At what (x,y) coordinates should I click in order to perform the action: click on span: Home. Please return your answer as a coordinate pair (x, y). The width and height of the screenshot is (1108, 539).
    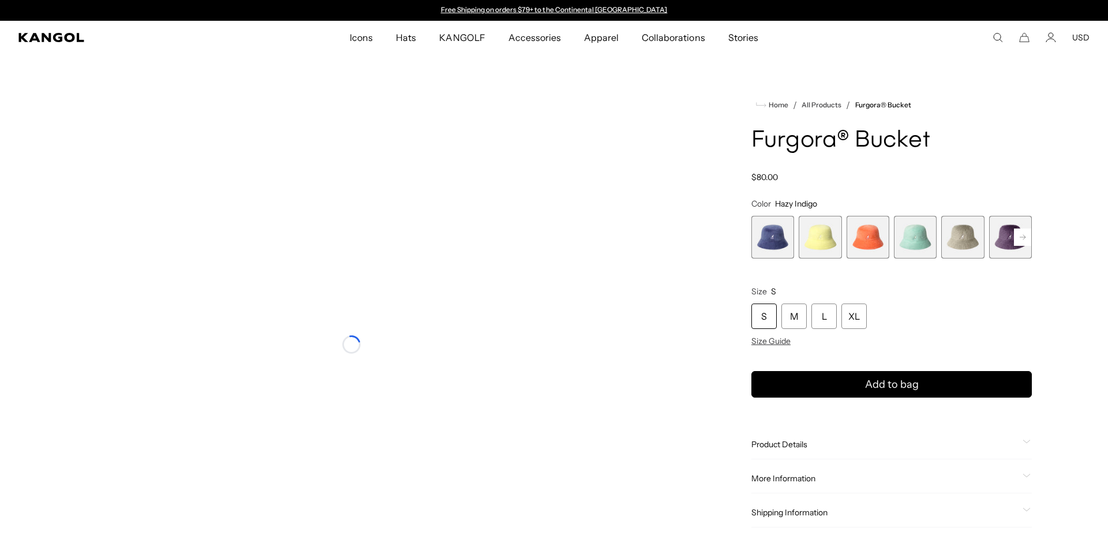
    Looking at the image, I should click on (777, 105).